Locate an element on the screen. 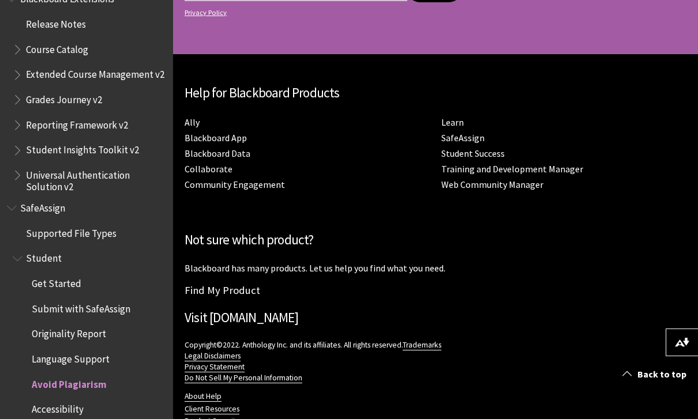 Image resolution: width=698 pixels, height=419 pixels. span: Reporting Framework v2 is located at coordinates (77, 123).